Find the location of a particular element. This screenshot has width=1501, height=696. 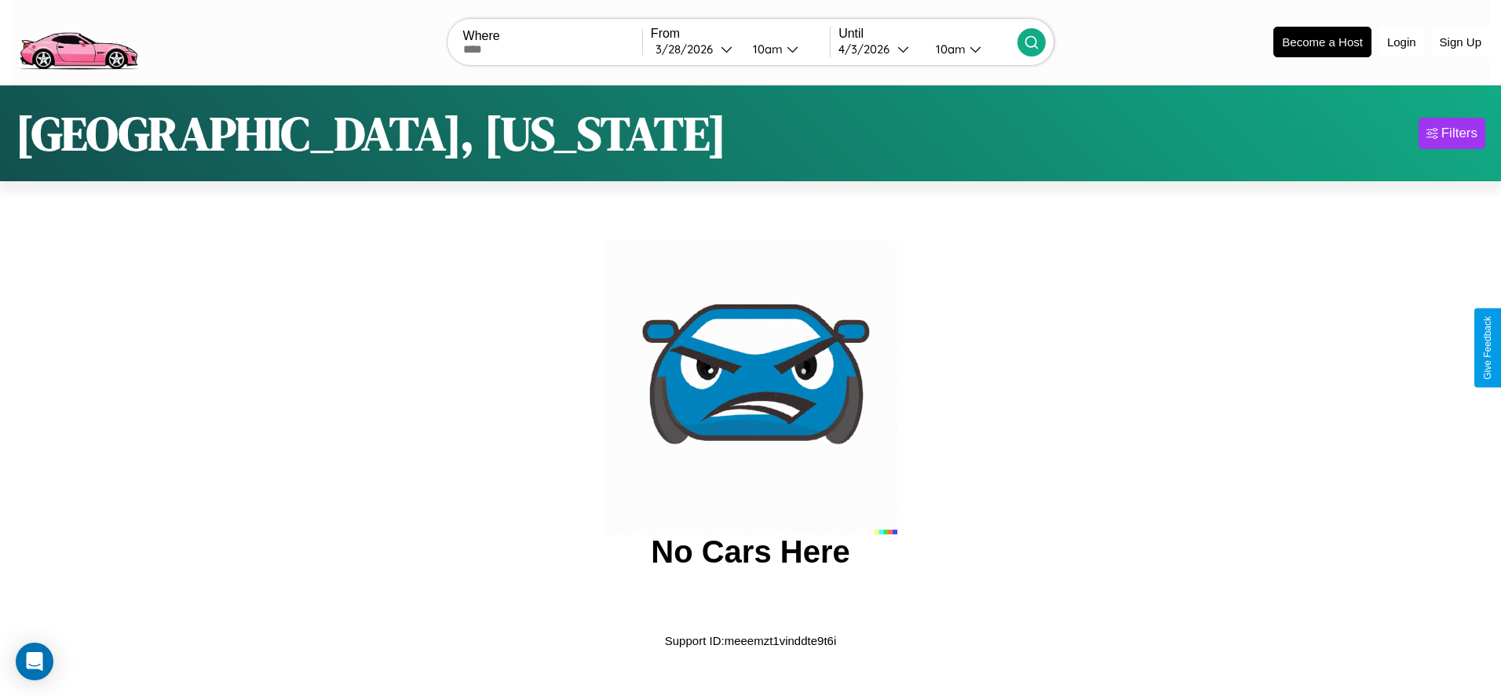

div: Open Intercom Messenger is located at coordinates (35, 662).